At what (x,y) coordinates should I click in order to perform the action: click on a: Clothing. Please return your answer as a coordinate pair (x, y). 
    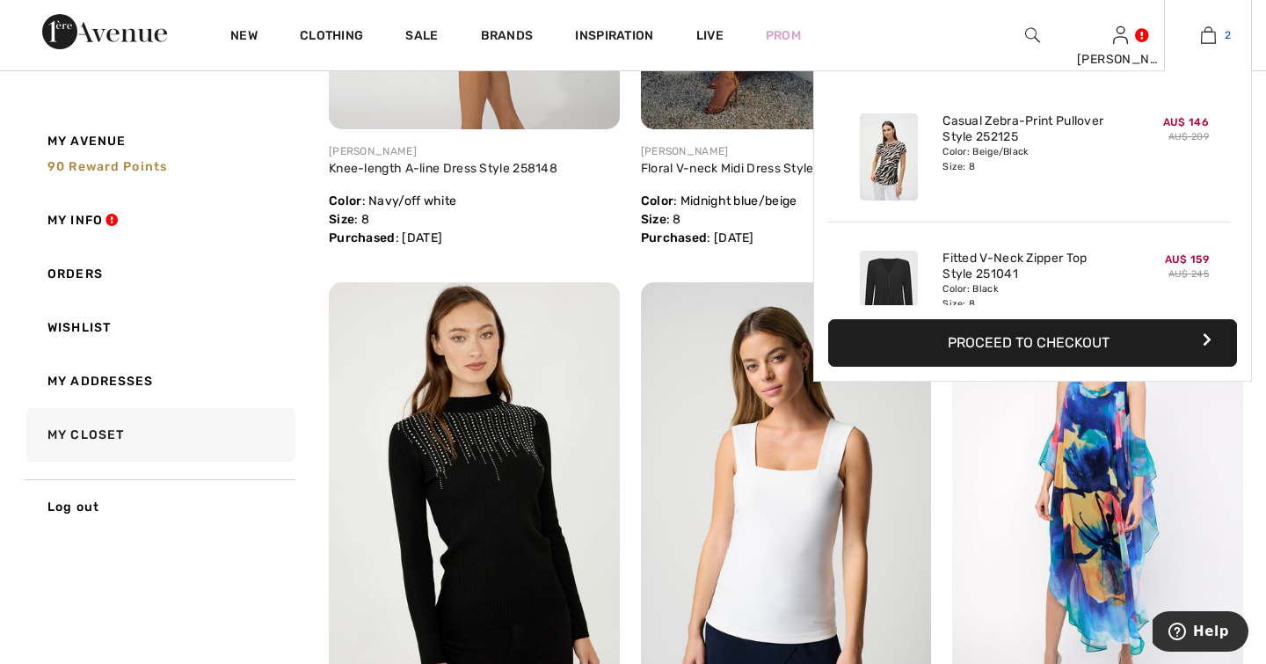
    Looking at the image, I should click on (331, 37).